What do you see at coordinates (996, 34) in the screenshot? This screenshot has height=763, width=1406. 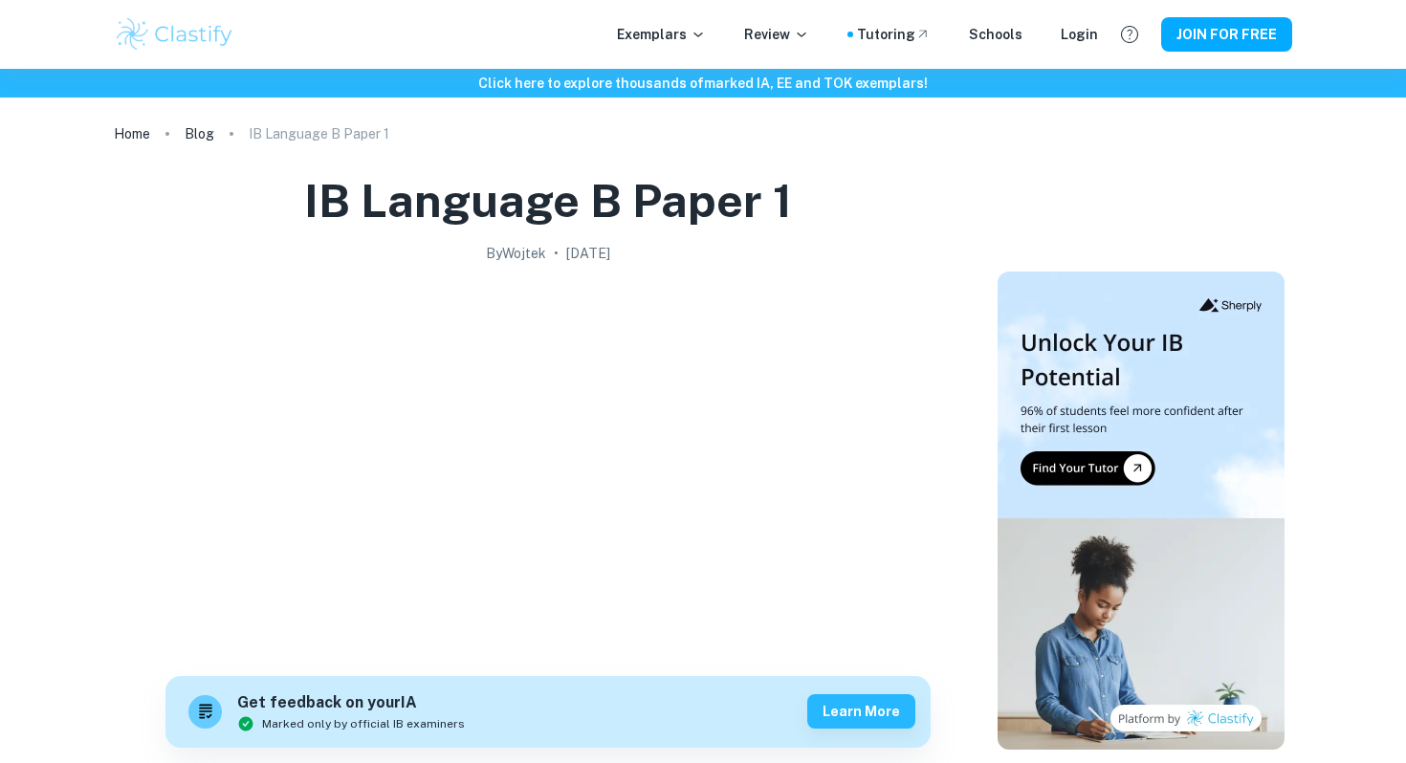 I see `a: Schools` at bounding box center [996, 34].